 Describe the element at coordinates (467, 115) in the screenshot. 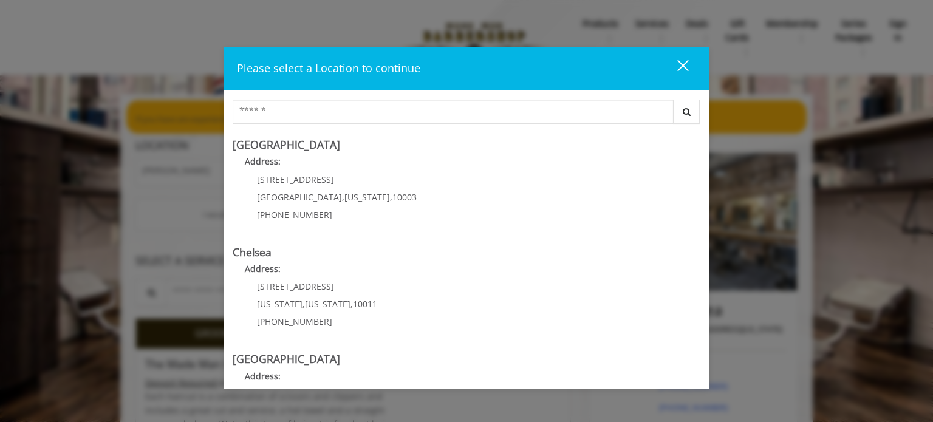

I see `div: Center Select` at that location.